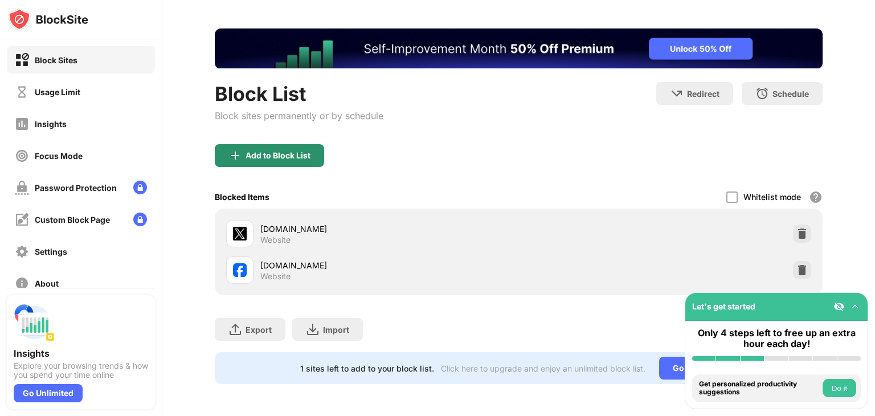 The width and height of the screenshot is (875, 416). What do you see at coordinates (22, 219) in the screenshot?
I see `img: customize-block-page-off.svg` at bounding box center [22, 219].